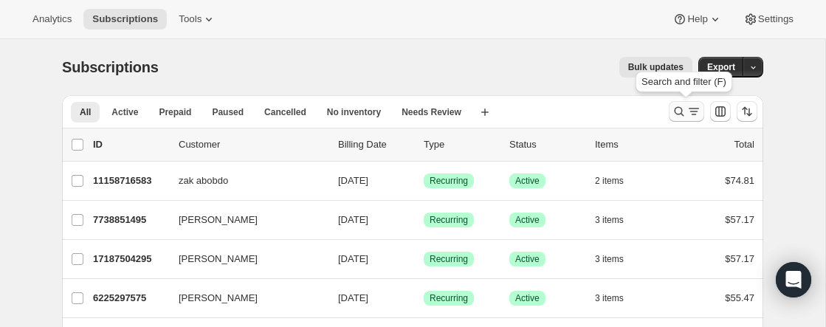 The width and height of the screenshot is (826, 327). I want to click on span: Prepaid, so click(175, 112).